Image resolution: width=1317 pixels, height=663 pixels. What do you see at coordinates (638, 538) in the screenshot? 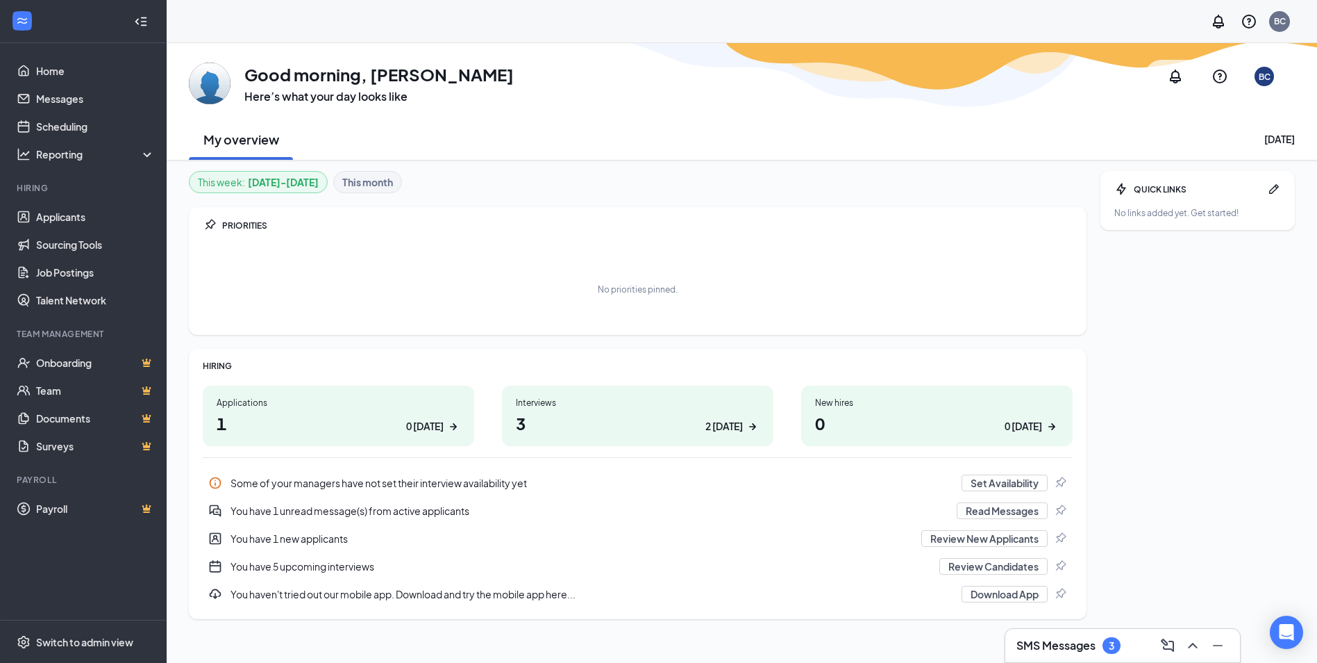
I see `a: UserEntityYou have 1 new applicantsReview New ApplicantsPin` at bounding box center [638, 538].